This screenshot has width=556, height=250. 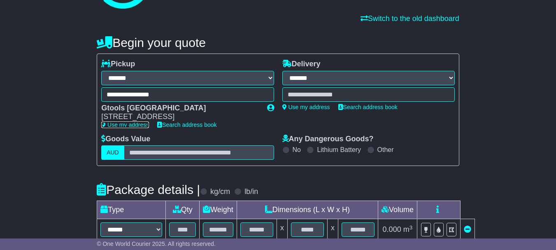 I want to click on a: Switch to the old dashboard, so click(x=410, y=19).